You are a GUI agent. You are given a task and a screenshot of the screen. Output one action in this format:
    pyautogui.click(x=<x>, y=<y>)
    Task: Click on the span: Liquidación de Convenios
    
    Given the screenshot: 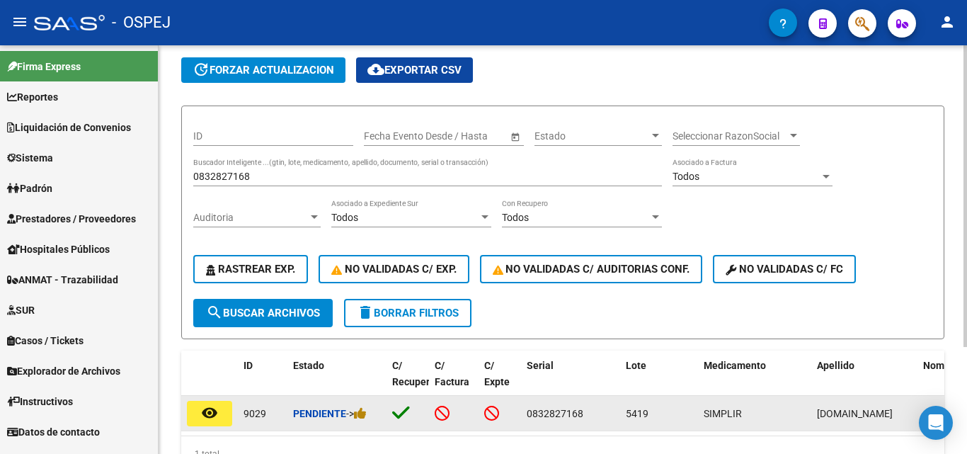 What is the action you would take?
    pyautogui.click(x=69, y=127)
    